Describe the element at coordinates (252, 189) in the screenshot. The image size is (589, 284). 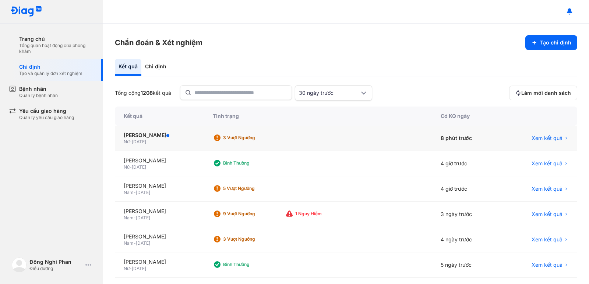
I see `div: 5 Vượt ngưỡng` at that location.